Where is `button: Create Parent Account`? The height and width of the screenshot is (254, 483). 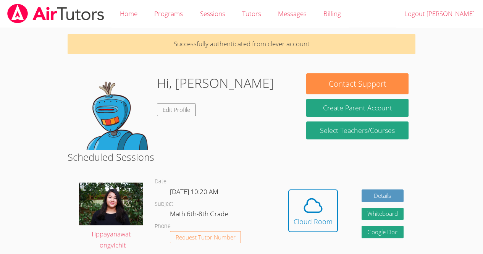
button: Create Parent Account is located at coordinates (357, 108).